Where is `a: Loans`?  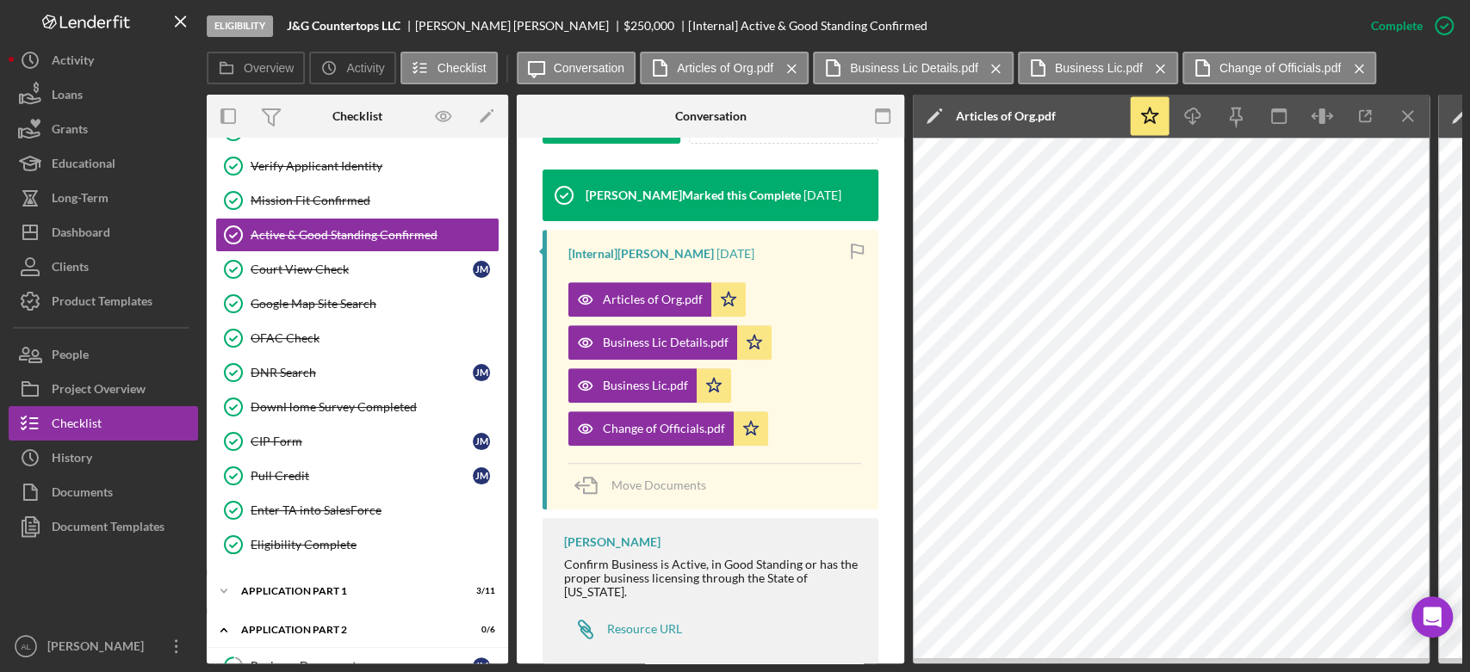 a: Loans is located at coordinates (103, 95).